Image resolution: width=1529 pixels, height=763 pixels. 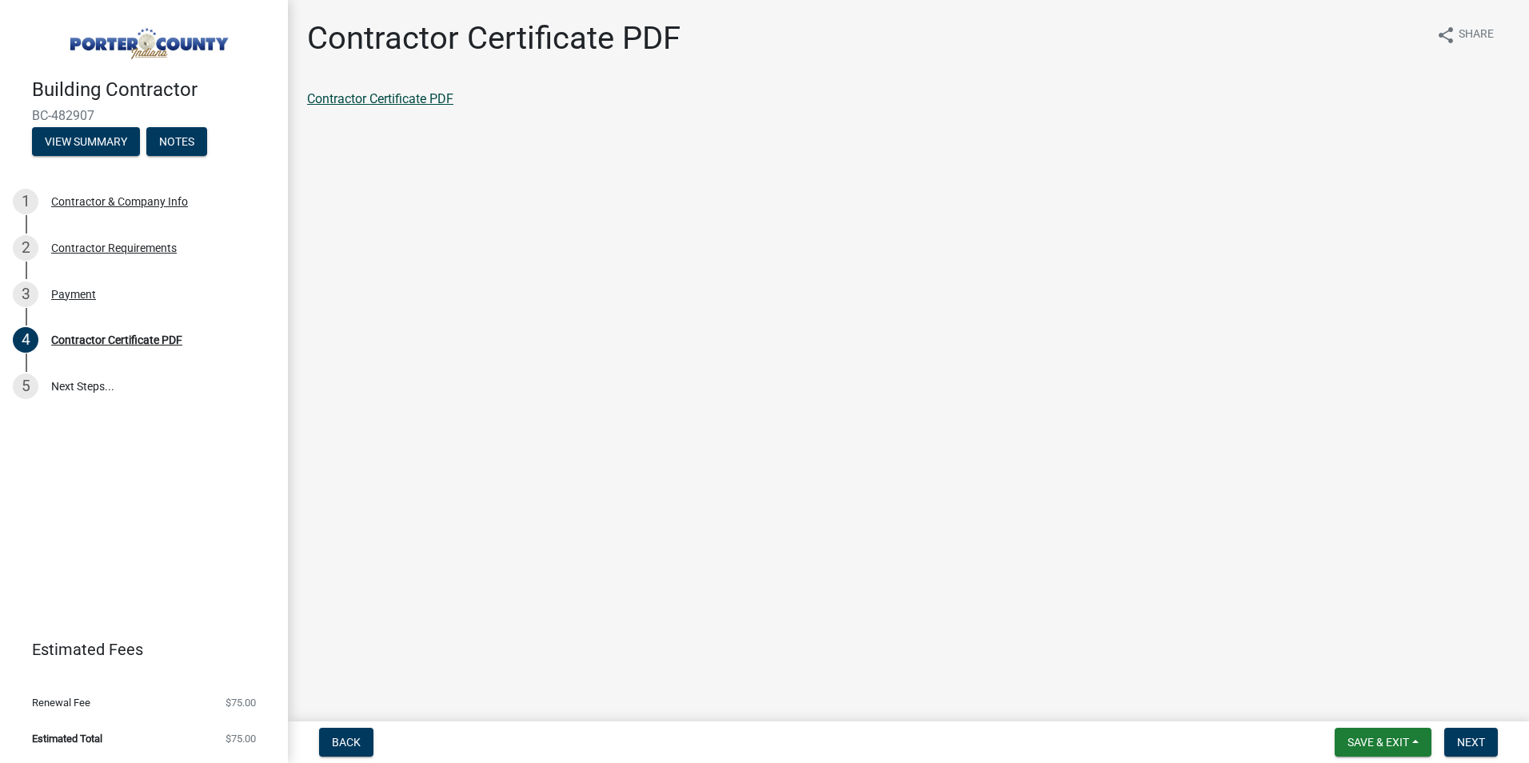 What do you see at coordinates (1465, 34) in the screenshot?
I see `button: shareShare` at bounding box center [1465, 34].